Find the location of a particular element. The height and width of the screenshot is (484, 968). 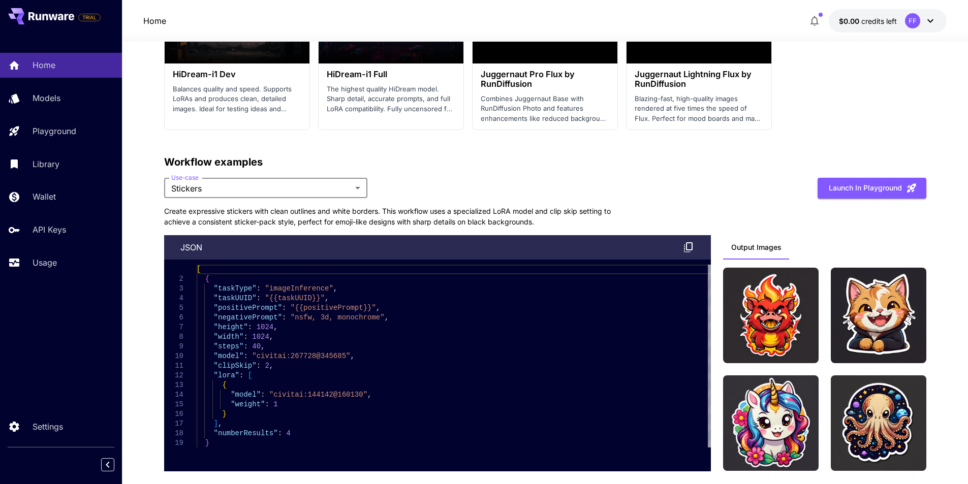

span: Output Images is located at coordinates (756, 247).